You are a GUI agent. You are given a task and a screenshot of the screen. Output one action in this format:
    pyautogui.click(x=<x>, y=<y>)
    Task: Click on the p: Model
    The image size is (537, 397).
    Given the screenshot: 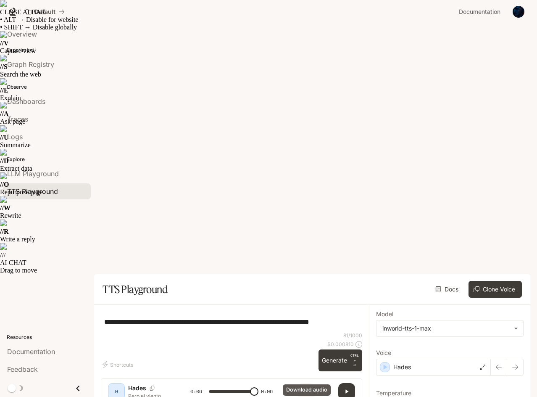 What is the action you would take?
    pyautogui.click(x=385, y=314)
    